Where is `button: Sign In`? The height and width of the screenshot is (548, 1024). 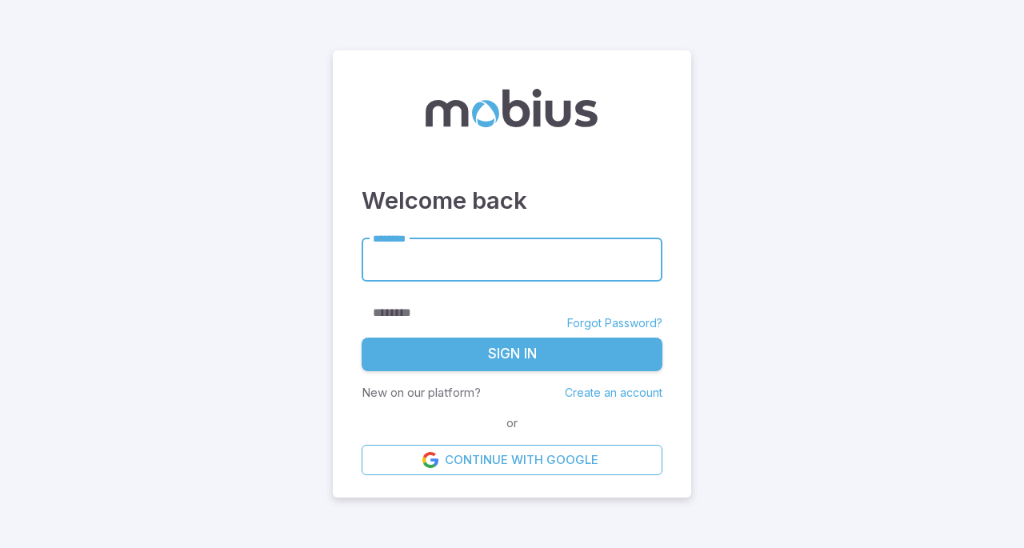 button: Sign In is located at coordinates (512, 354).